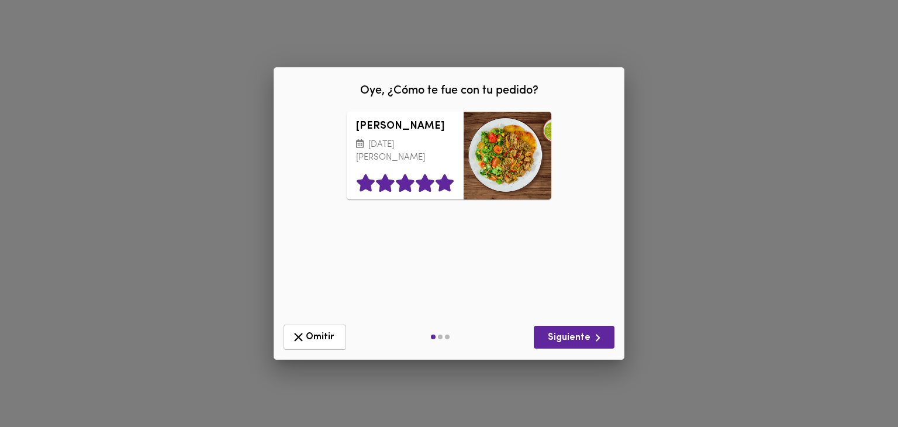 Image resolution: width=898 pixels, height=427 pixels. I want to click on div: Arroz chaufa, so click(507, 155).